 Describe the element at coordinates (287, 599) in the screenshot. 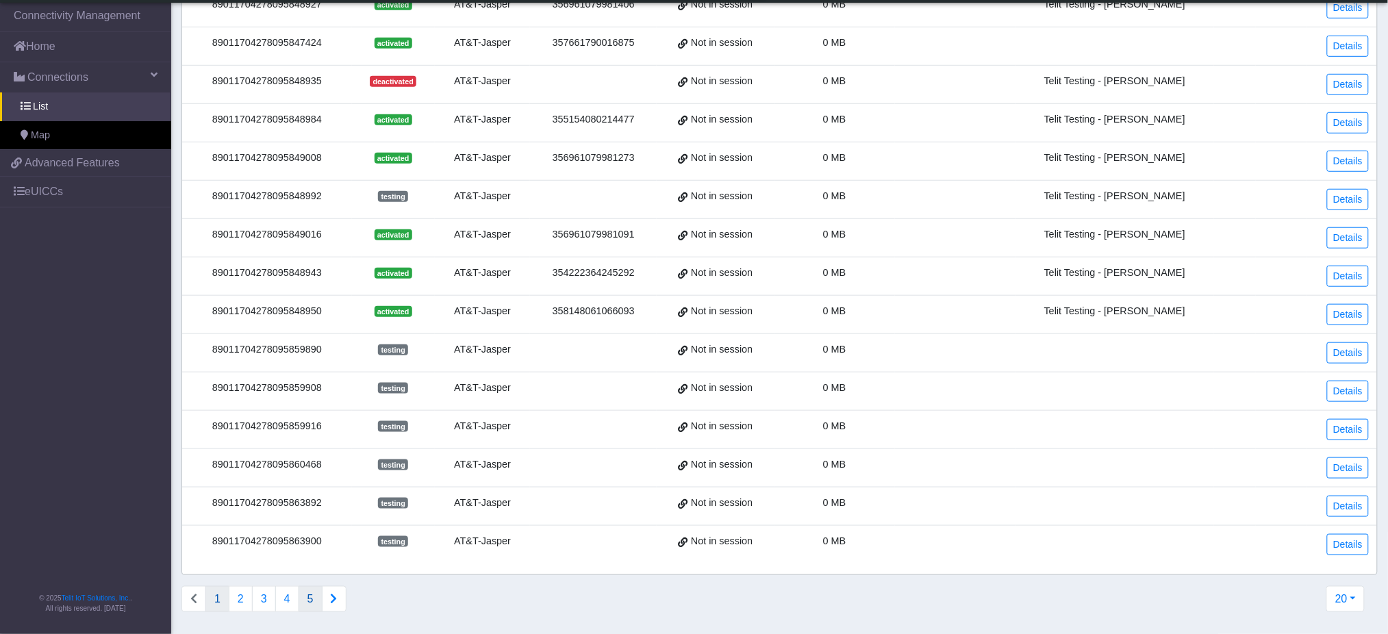

I see `button: 4` at that location.